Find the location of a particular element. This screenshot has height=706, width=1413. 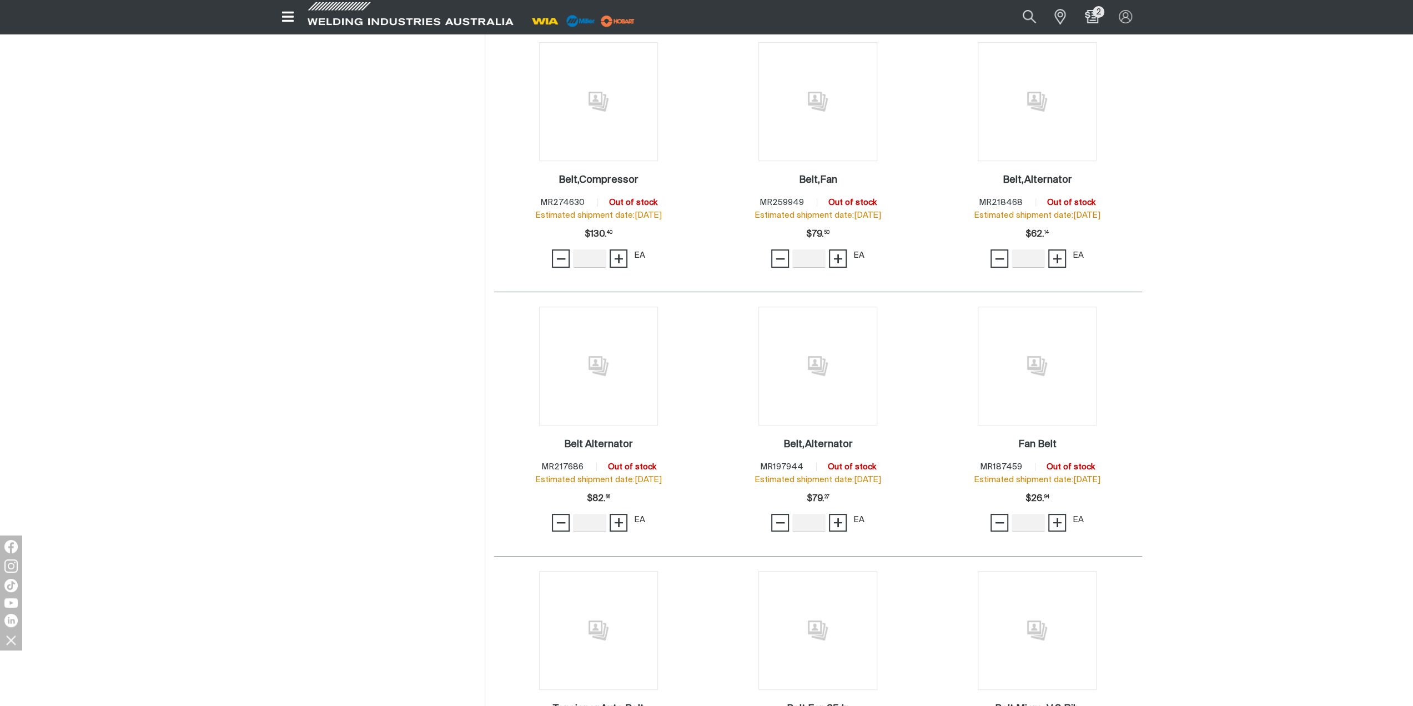

input: Product name or item number... is located at coordinates (1022, 17).